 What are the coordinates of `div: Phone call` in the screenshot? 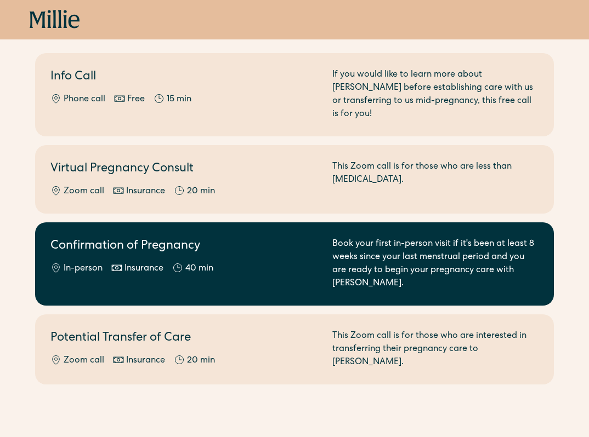 It's located at (84, 100).